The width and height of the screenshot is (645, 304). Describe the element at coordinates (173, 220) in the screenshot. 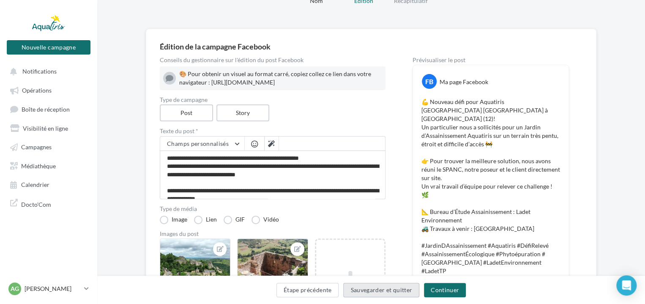

I see `label: Image` at that location.